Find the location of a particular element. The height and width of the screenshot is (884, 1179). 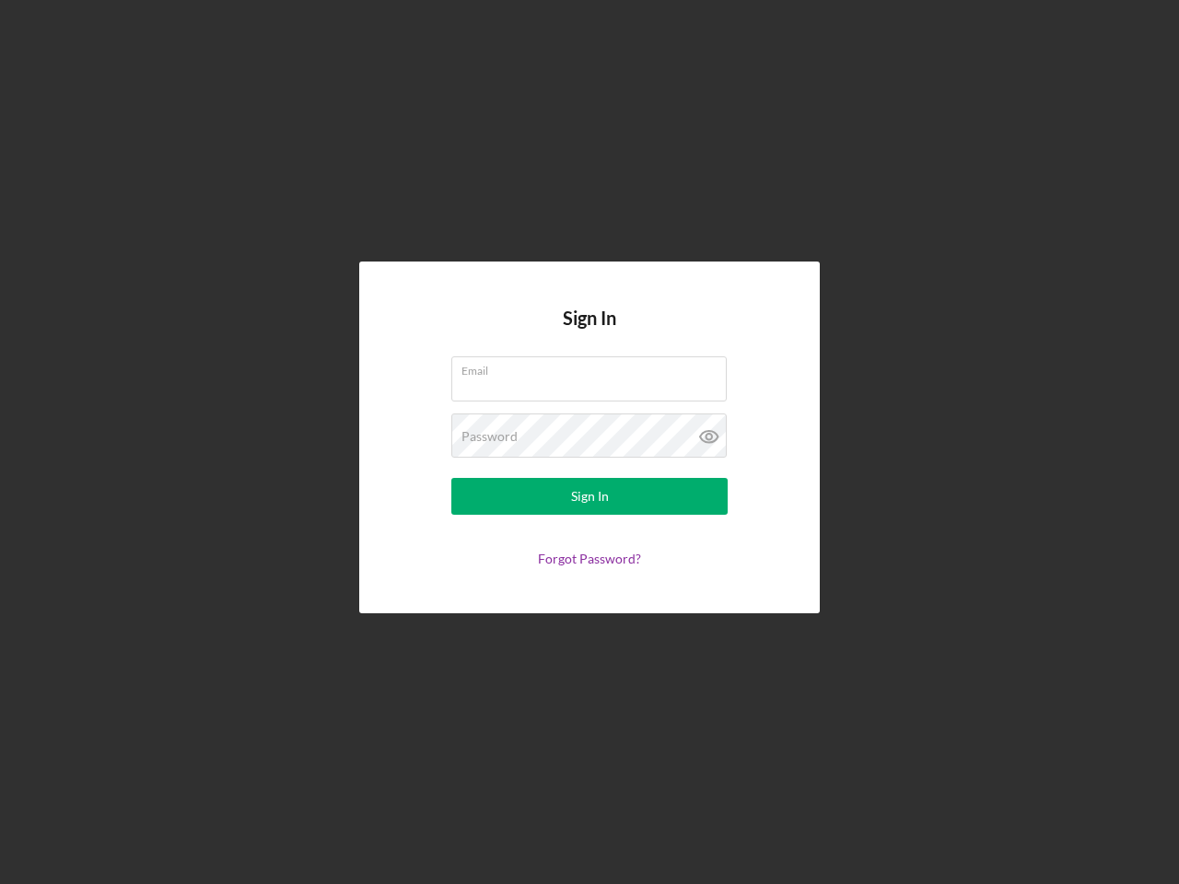

button: Sign In is located at coordinates (589, 496).